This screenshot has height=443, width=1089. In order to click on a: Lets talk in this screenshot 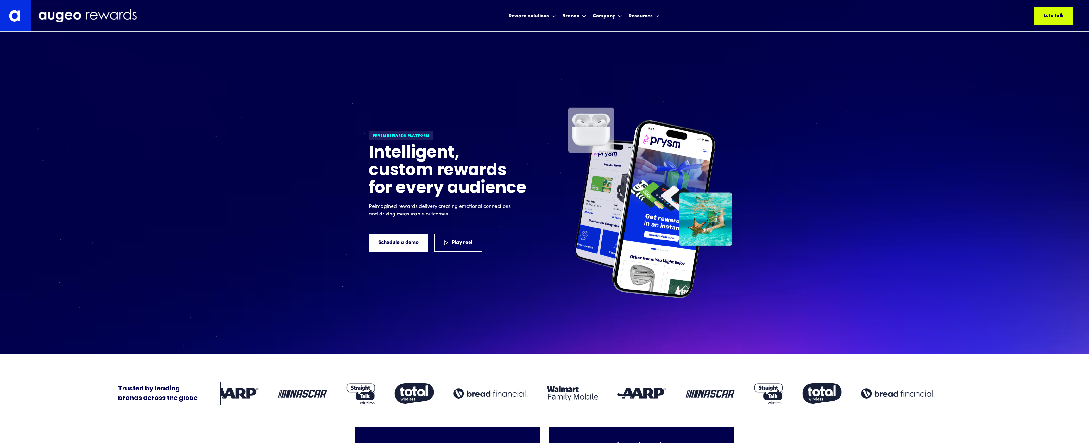, I will do `click(1053, 16)`.